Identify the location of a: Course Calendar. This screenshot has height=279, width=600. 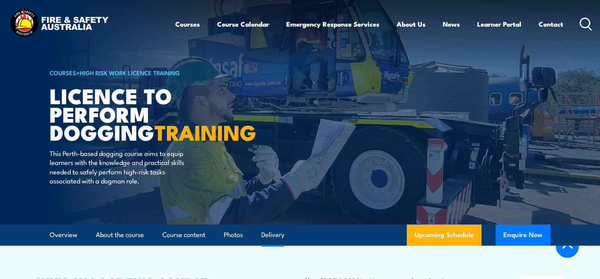
(243, 24).